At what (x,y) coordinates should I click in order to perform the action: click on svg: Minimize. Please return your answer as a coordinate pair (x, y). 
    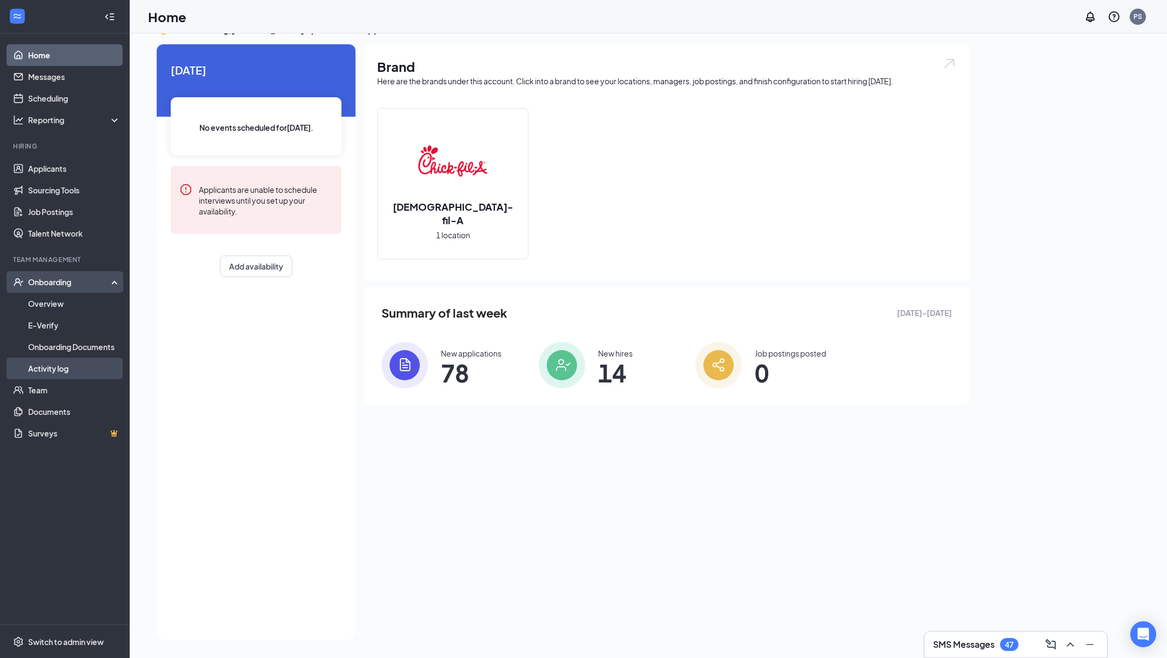
    Looking at the image, I should click on (1090, 645).